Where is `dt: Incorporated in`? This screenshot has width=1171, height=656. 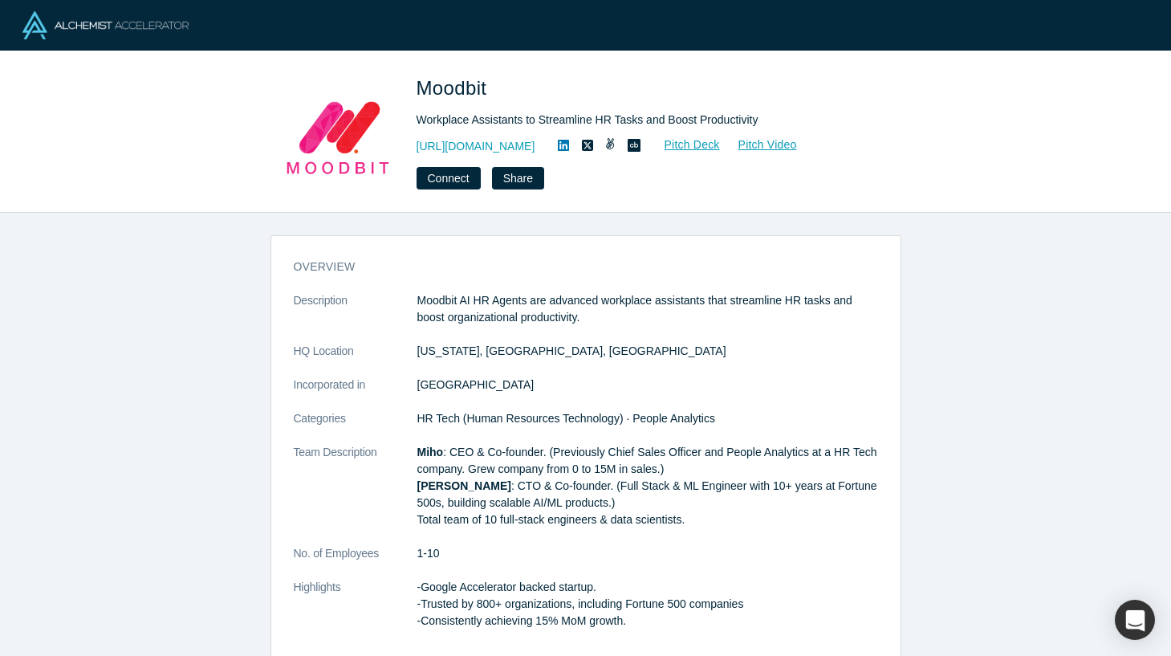
dt: Incorporated in is located at coordinates (356, 393).